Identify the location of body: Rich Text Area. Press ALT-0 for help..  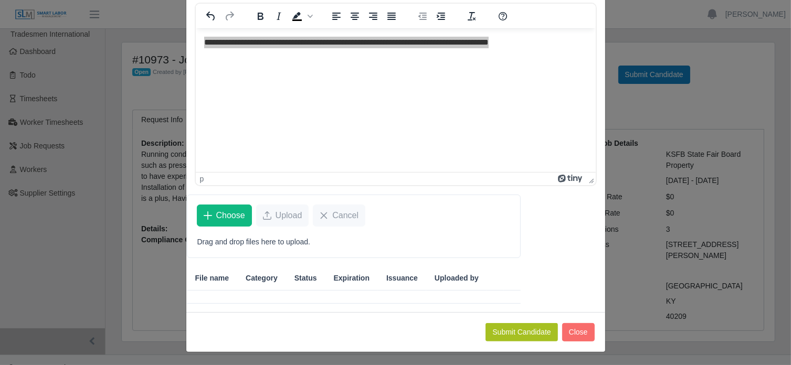
(200, 14).